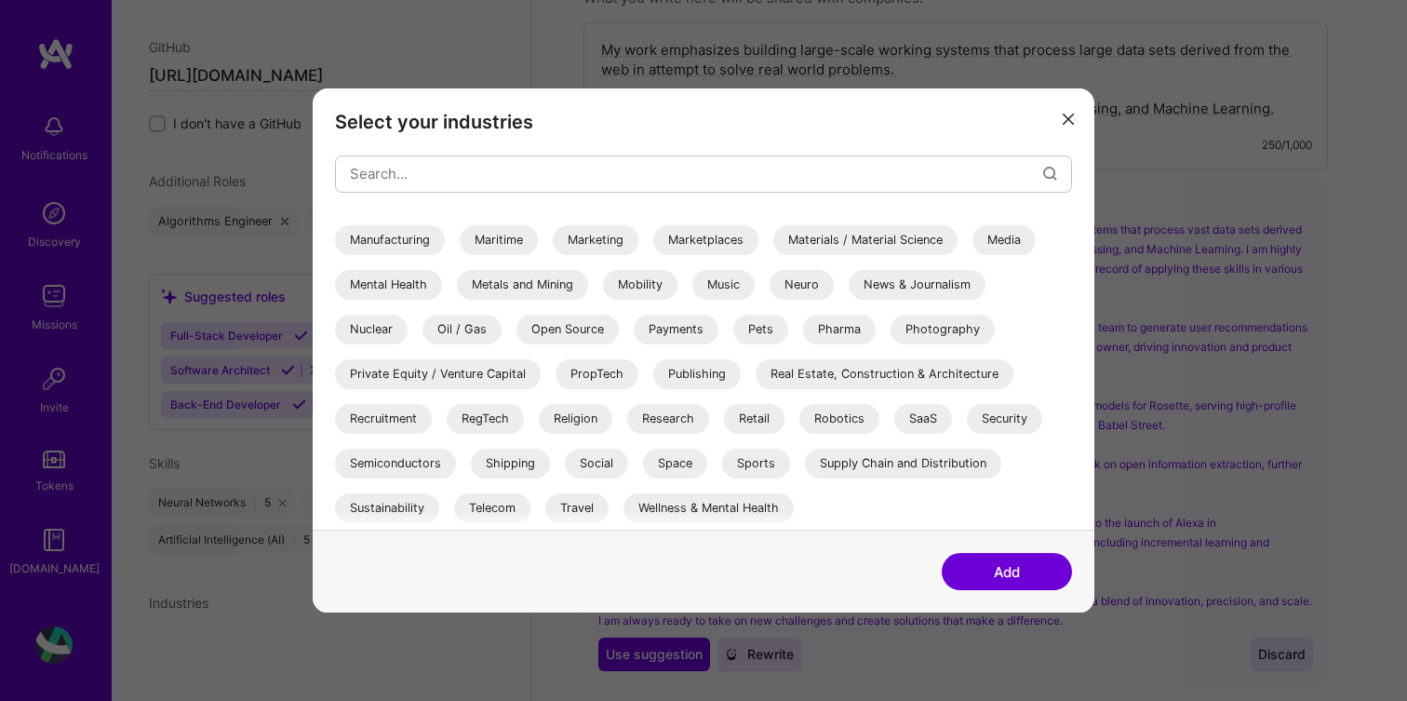 This screenshot has width=1407, height=701. I want to click on div: PropTech, so click(596, 374).